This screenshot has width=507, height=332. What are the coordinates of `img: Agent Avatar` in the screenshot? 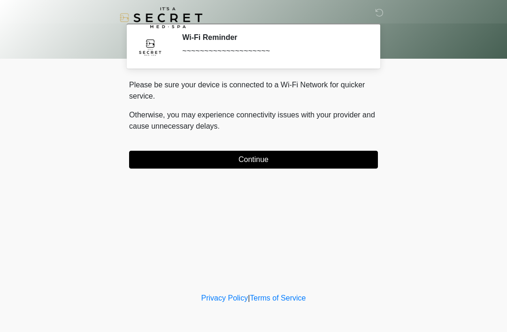 It's located at (150, 47).